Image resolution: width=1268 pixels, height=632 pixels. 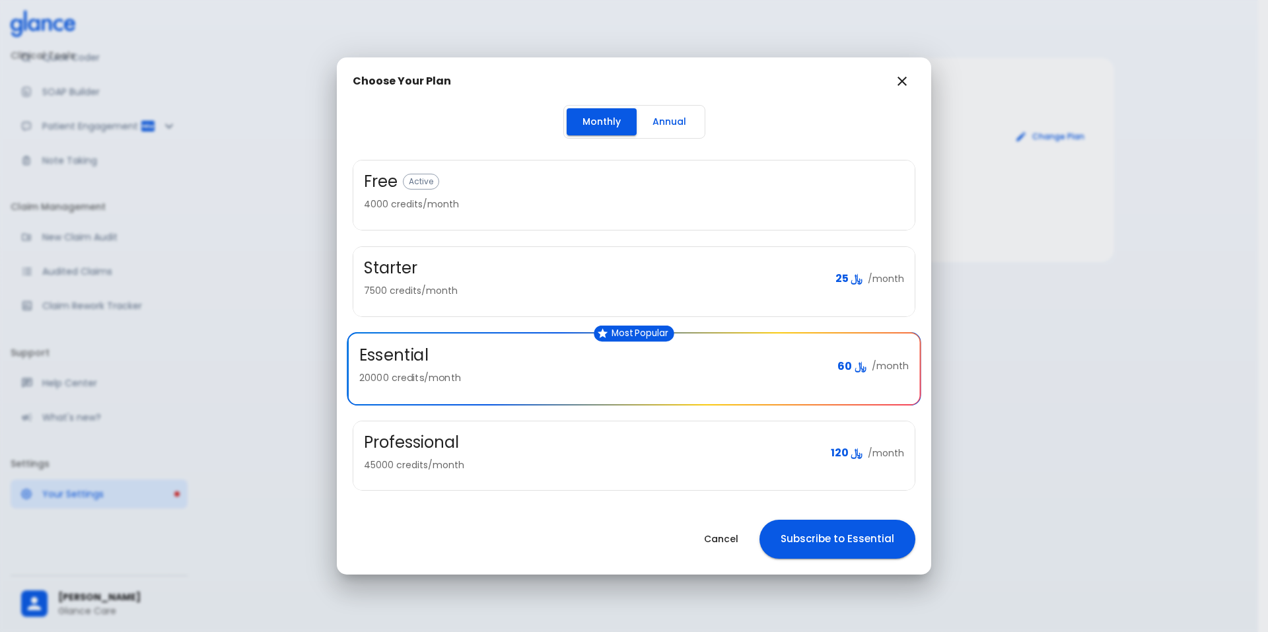 I want to click on span: Most Popular, so click(x=640, y=333).